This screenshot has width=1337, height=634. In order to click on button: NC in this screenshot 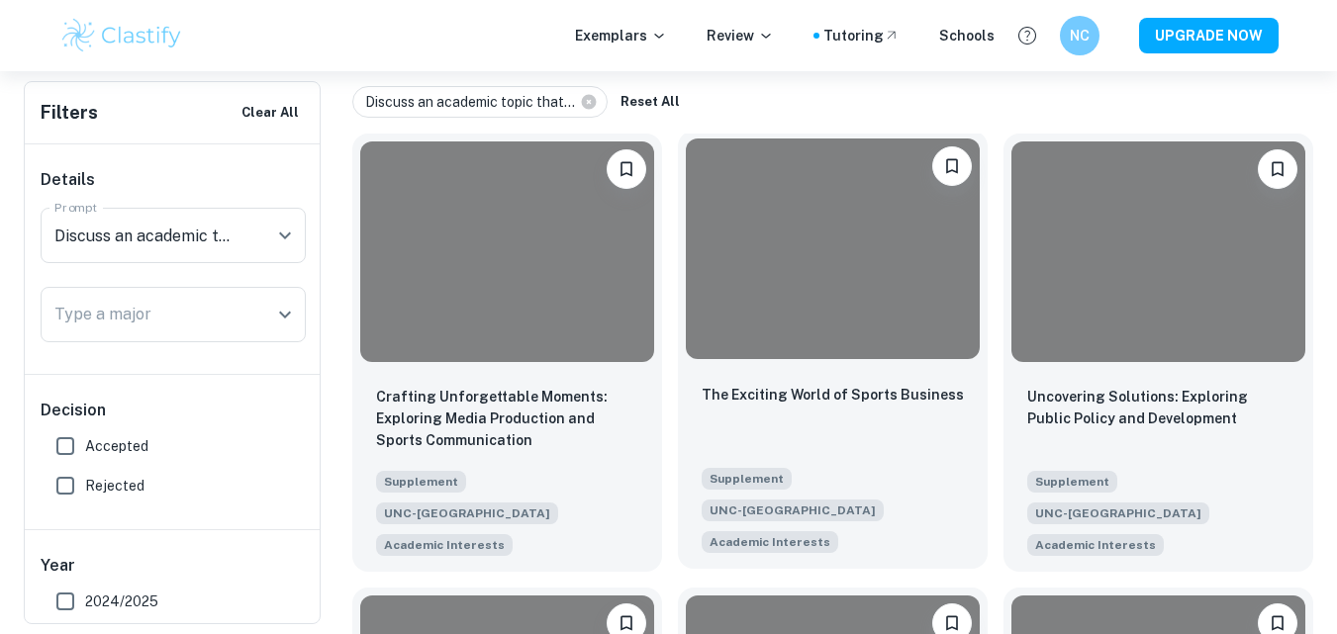, I will do `click(1080, 36)`.